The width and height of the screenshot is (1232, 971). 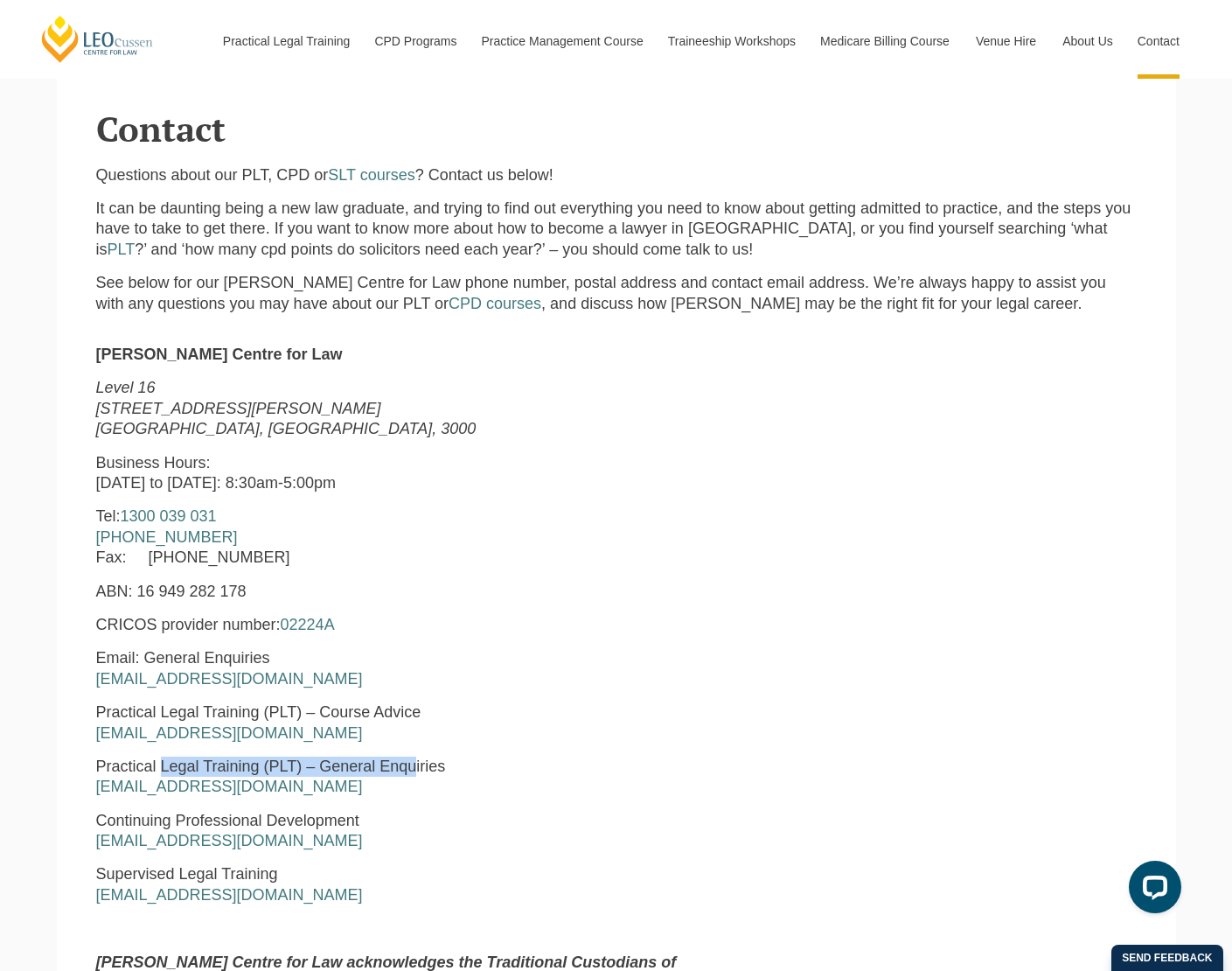 What do you see at coordinates (561, 41) in the screenshot?
I see `a: Practice Management Course` at bounding box center [561, 41].